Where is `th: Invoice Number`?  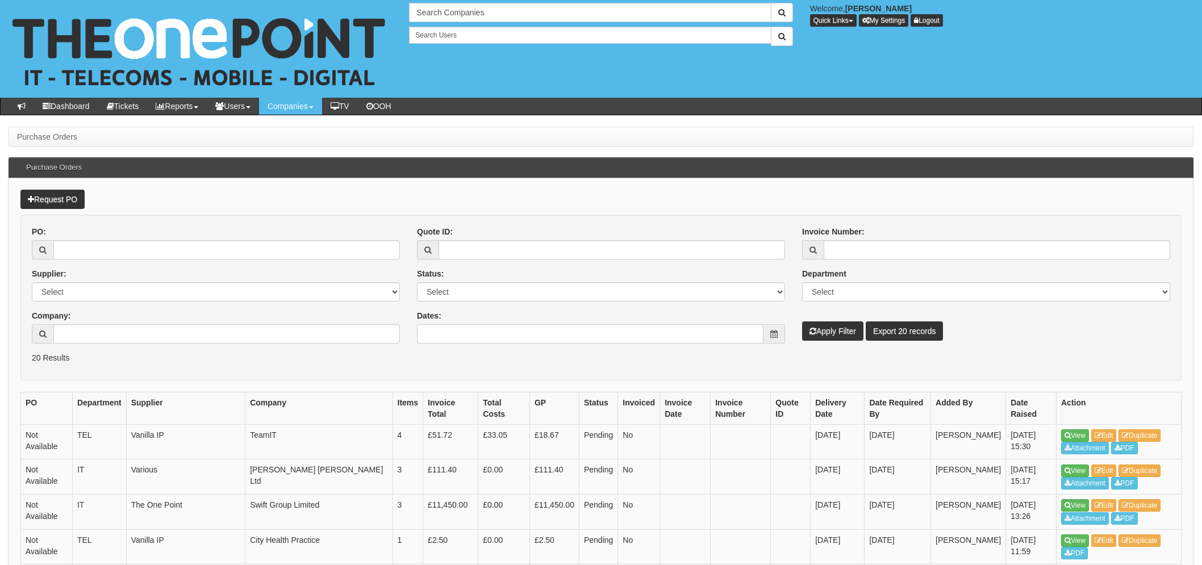
th: Invoice Number is located at coordinates (741, 408).